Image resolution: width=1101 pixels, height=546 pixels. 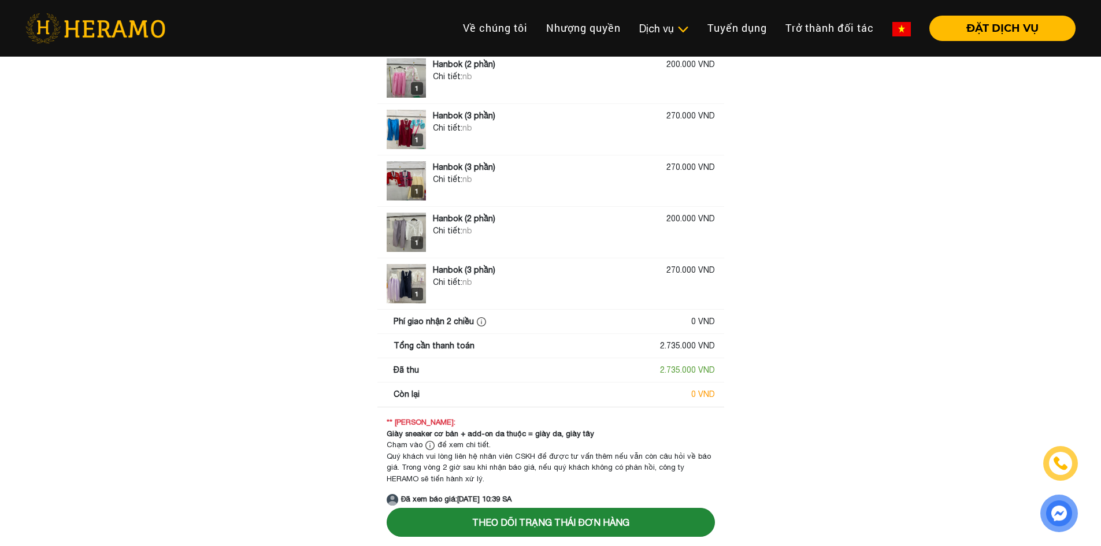 I want to click on a: Tuyển dụng, so click(x=737, y=28).